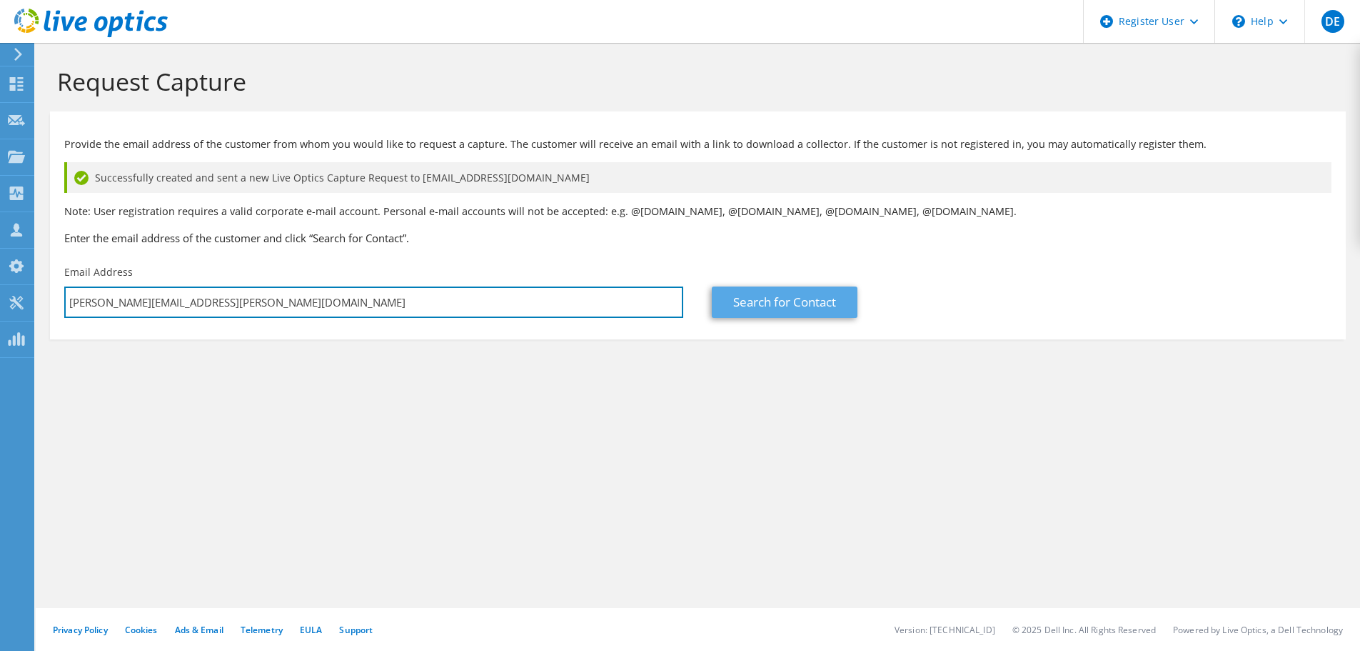 The width and height of the screenshot is (1360, 651). Describe the element at coordinates (141, 629) in the screenshot. I see `a: Cookies` at that location.